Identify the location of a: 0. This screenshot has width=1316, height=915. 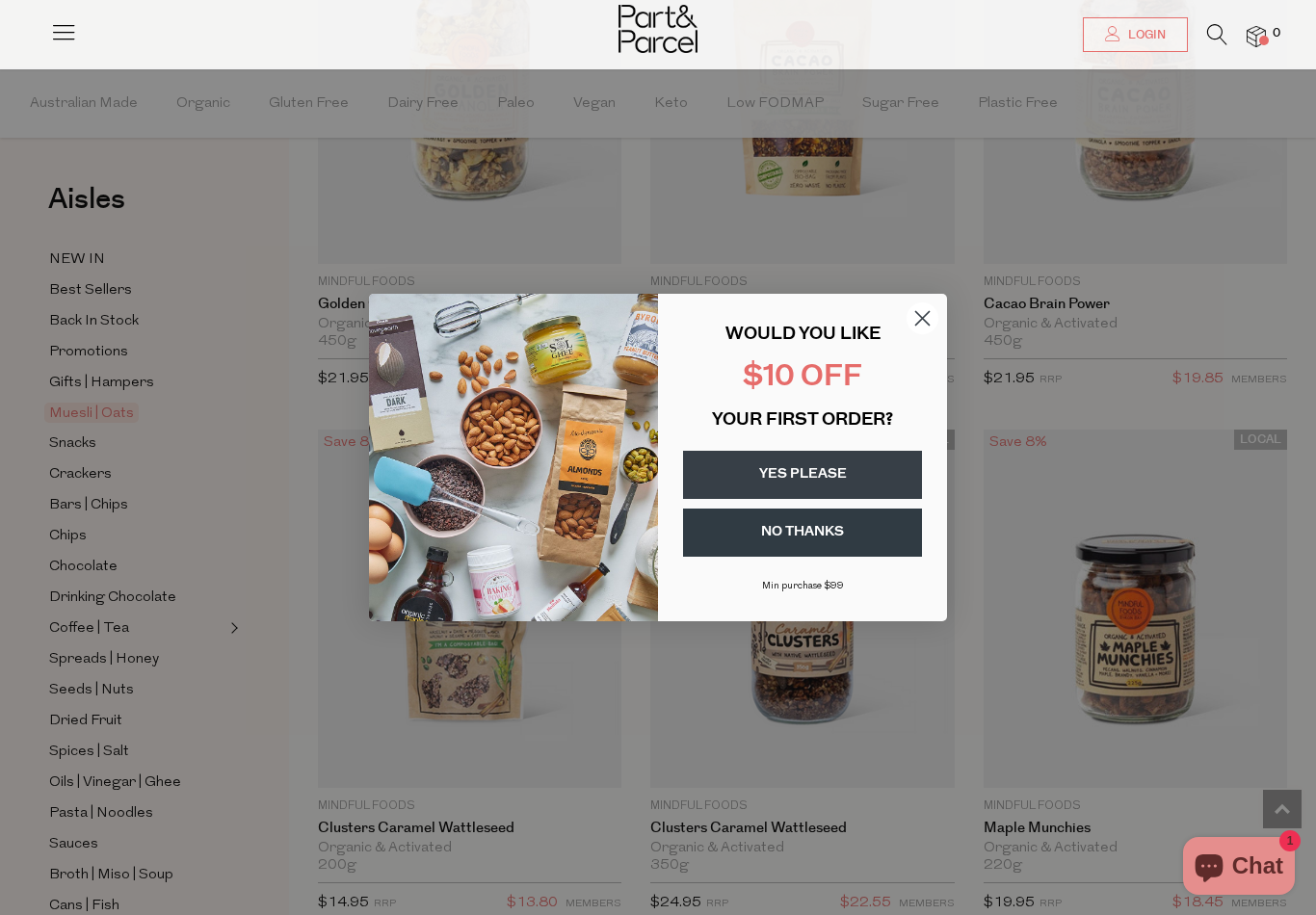
(1256, 35).